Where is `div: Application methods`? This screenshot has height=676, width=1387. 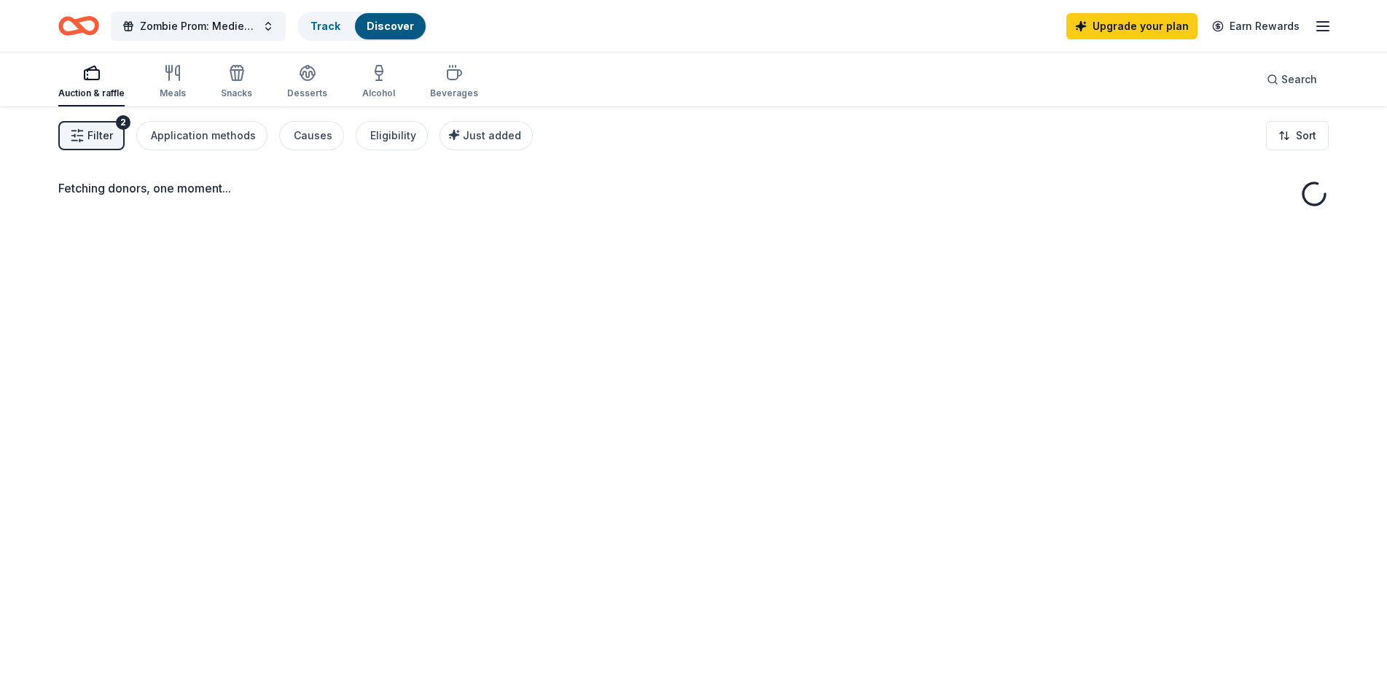
div: Application methods is located at coordinates (203, 136).